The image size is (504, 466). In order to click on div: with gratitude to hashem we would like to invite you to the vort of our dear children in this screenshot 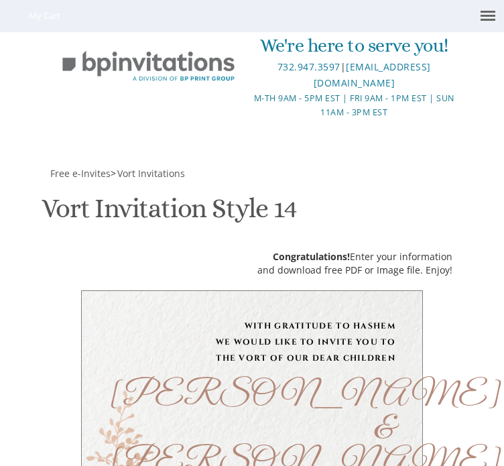, I will do `click(252, 342)`.